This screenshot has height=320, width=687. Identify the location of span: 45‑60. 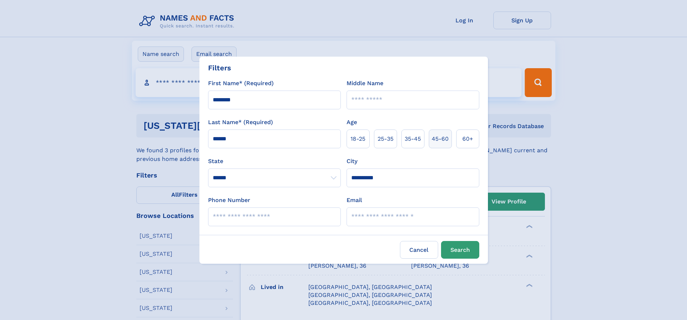
(440, 139).